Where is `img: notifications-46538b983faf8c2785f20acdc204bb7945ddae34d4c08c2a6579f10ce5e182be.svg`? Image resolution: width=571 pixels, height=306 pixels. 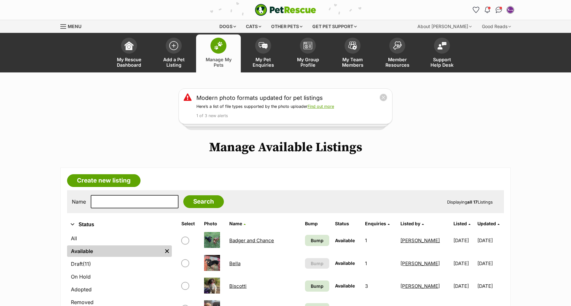 img: notifications-46538b983faf8c2785f20acdc204bb7945ddae34d4c08c2a6579f10ce5e182be.svg is located at coordinates (488, 10).